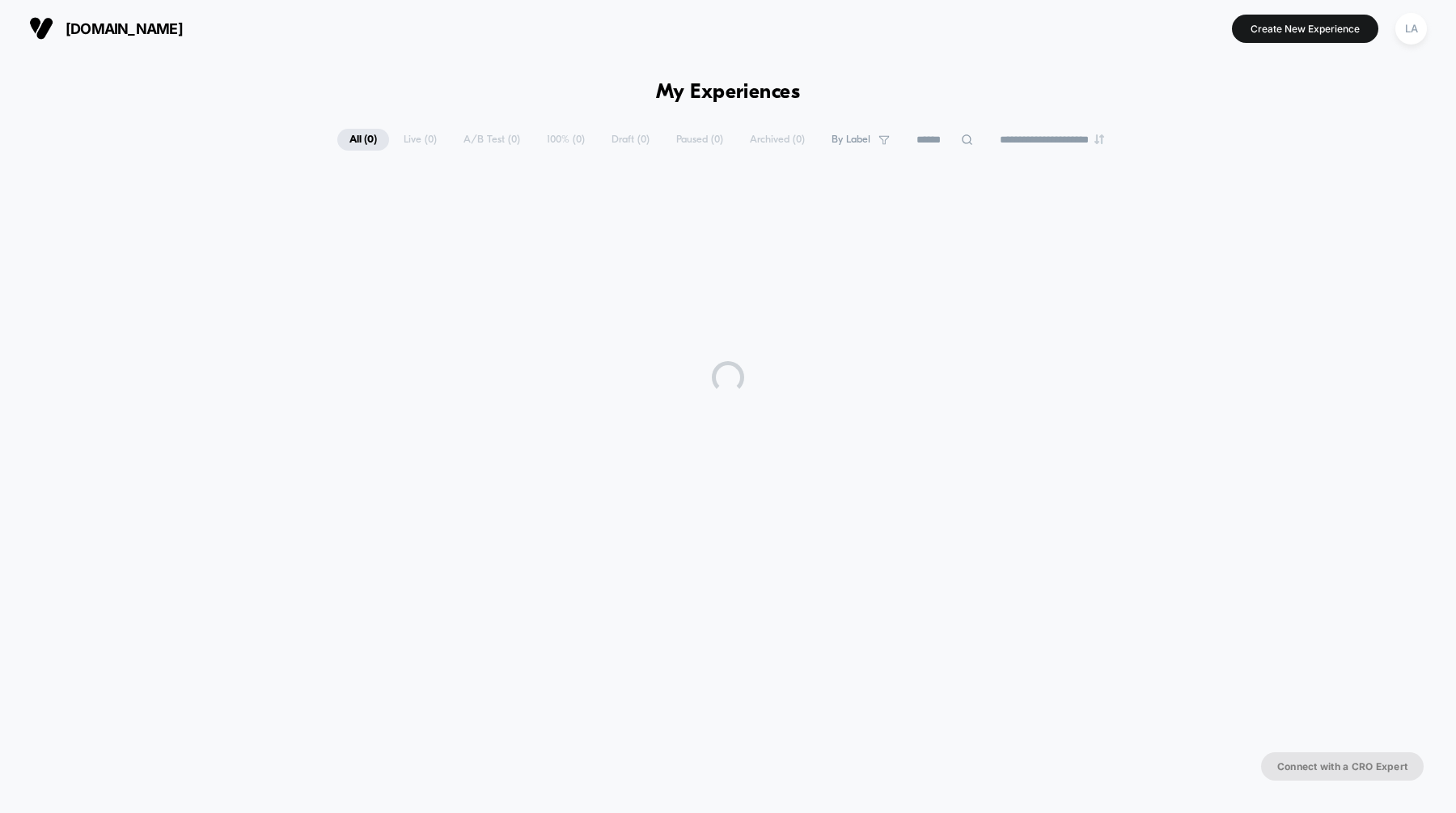 This screenshot has height=813, width=1456. What do you see at coordinates (1099, 139) in the screenshot?
I see `img: end` at bounding box center [1099, 139].